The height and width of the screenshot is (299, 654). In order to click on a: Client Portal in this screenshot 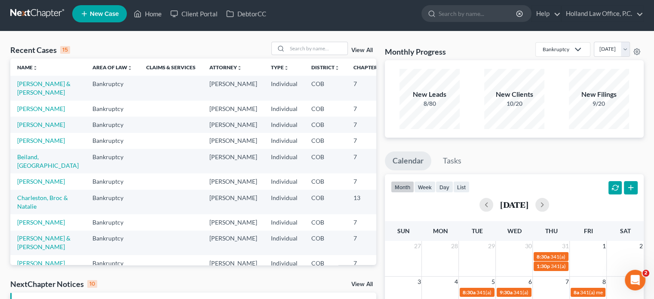, I will do `click(194, 14)`.